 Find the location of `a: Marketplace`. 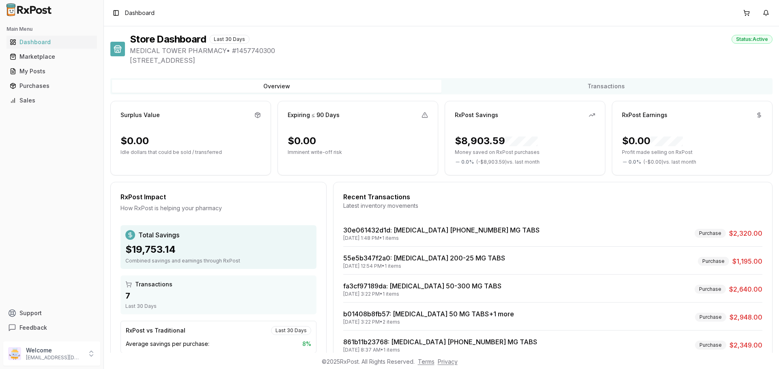

a: Marketplace is located at coordinates (51, 57).